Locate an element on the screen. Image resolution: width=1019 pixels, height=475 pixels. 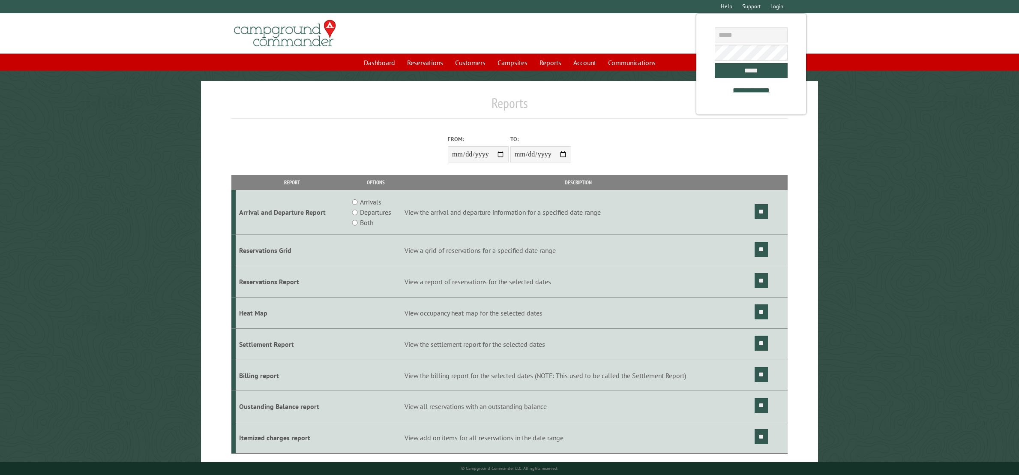
th: Options is located at coordinates (375, 182).